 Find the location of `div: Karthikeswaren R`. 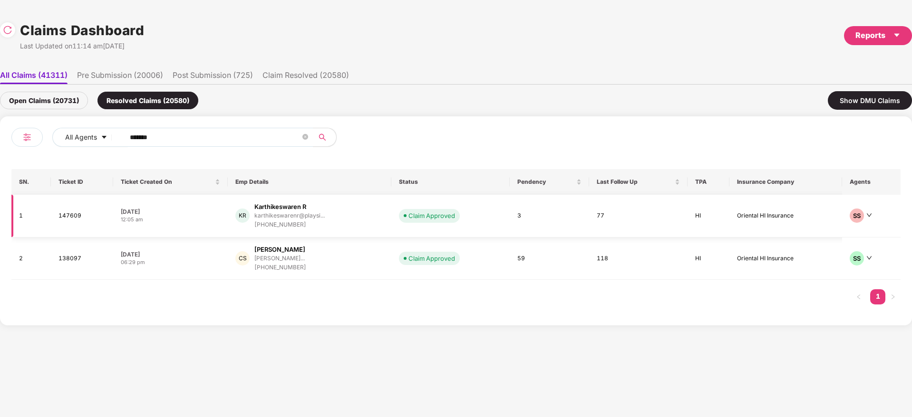

div: Karthikeswaren R is located at coordinates (280, 207).